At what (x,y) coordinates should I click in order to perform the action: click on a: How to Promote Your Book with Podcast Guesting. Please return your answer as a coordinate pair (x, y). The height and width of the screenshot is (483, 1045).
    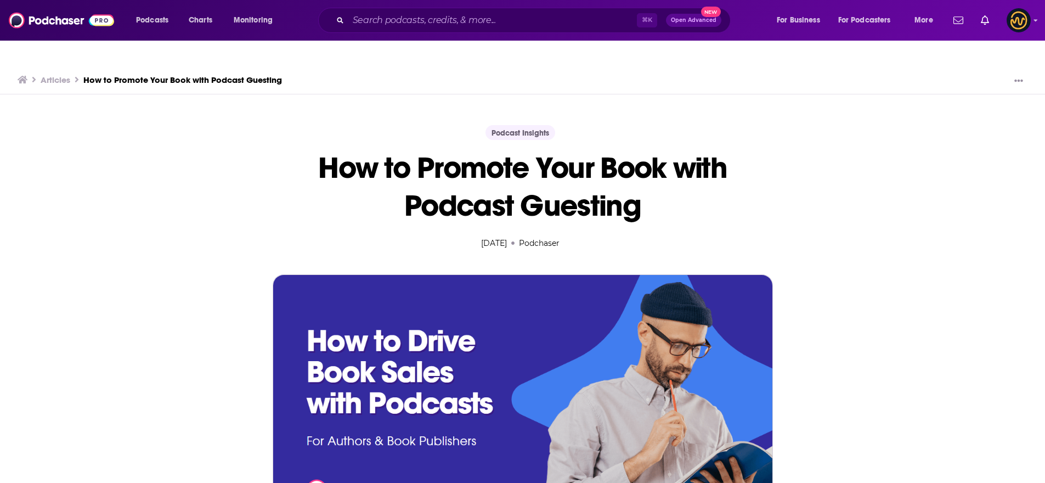
    Looking at the image, I should click on (183, 80).